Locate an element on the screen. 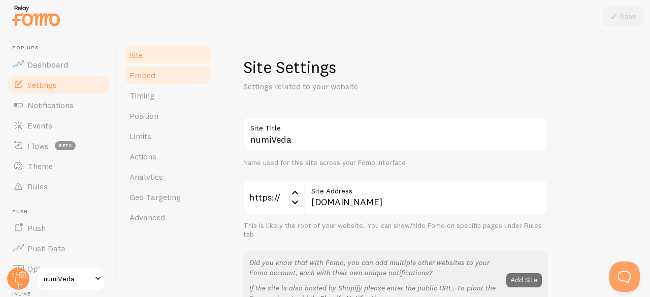  a: Opt-In is located at coordinates (58, 269).